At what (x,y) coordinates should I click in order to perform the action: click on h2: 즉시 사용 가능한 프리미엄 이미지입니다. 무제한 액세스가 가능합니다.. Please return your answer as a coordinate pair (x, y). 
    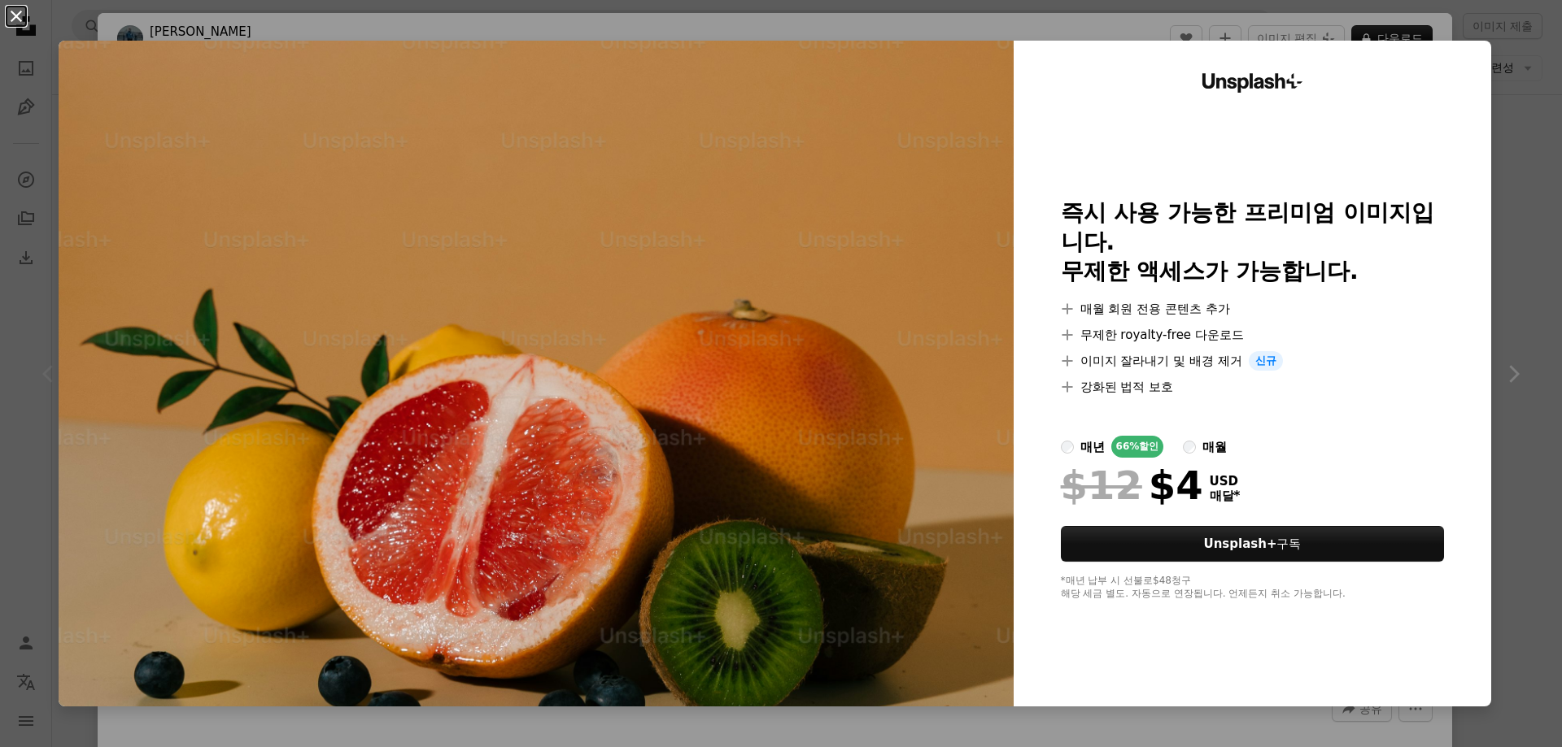
    Looking at the image, I should click on (1253, 242).